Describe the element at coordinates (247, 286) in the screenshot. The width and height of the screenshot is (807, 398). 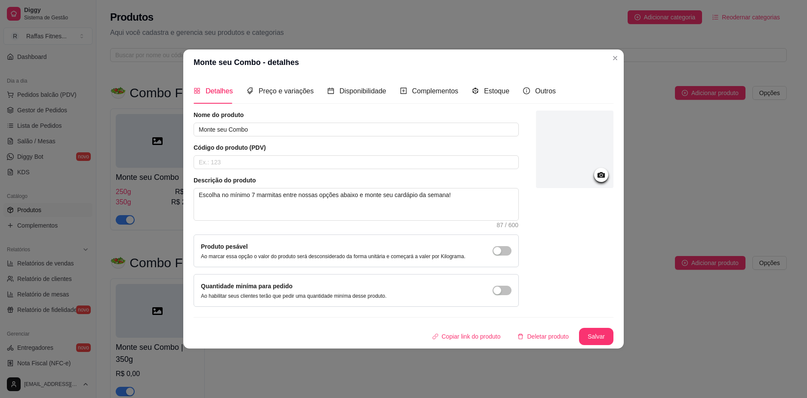
I see `label: Quantidade miníma para pedido` at that location.